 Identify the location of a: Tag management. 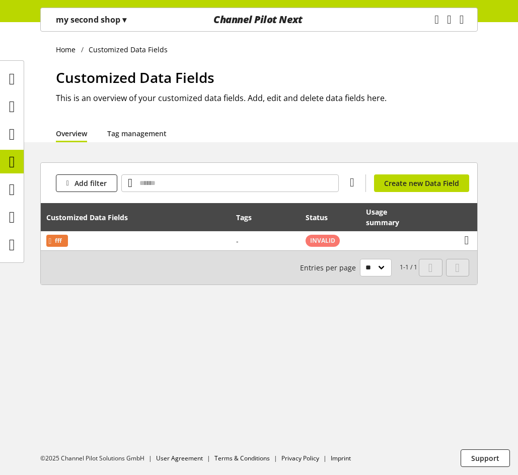
(137, 133).